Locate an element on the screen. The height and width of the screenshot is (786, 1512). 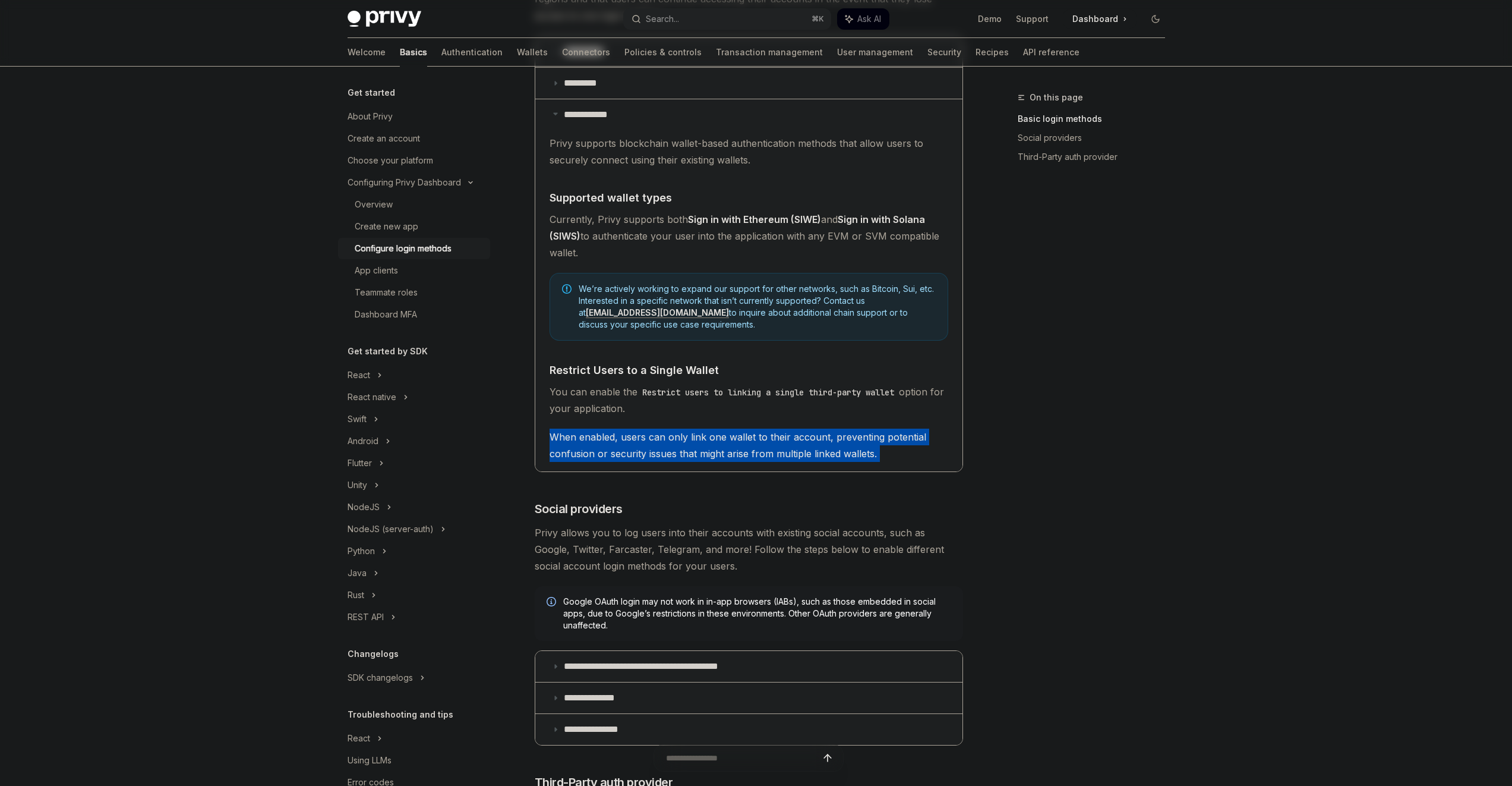
a: Recipes is located at coordinates (992, 53).